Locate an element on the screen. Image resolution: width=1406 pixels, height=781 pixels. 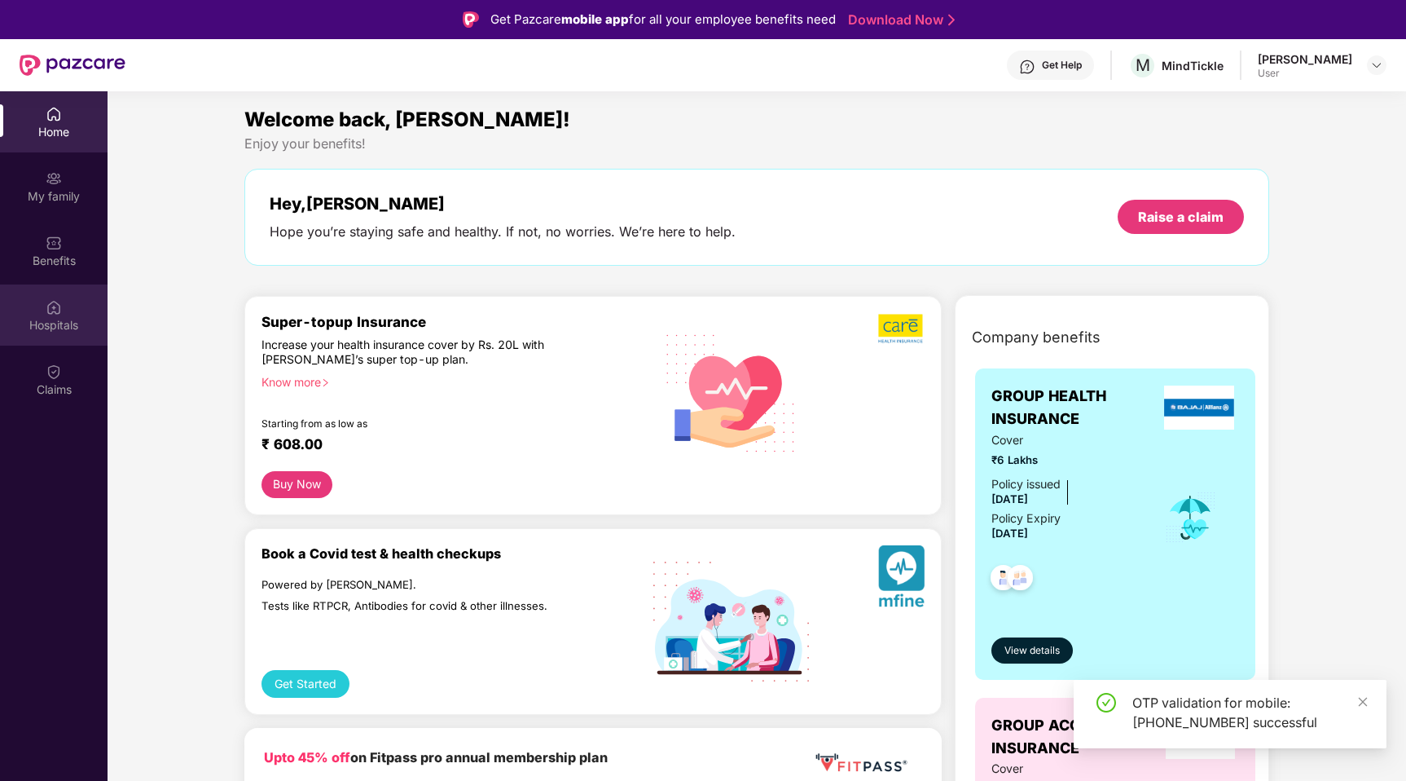
img: New Pazcare Logo is located at coordinates (73, 65).